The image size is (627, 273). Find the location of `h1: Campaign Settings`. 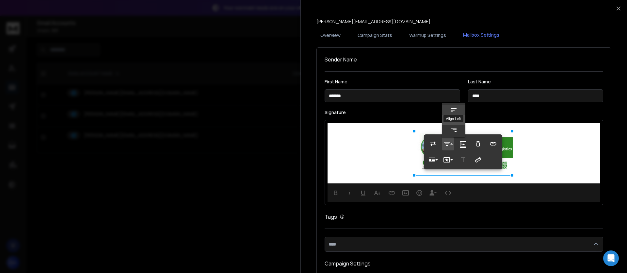

h1: Campaign Settings is located at coordinates (464, 263).